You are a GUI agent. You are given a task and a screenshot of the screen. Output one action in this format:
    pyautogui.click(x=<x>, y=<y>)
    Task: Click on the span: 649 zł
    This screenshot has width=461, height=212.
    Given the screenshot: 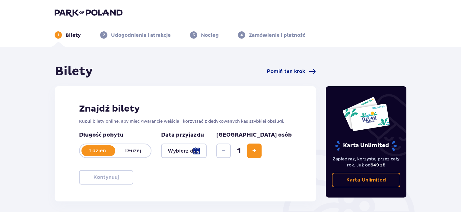 What is the action you would take?
    pyautogui.click(x=377, y=165)
    